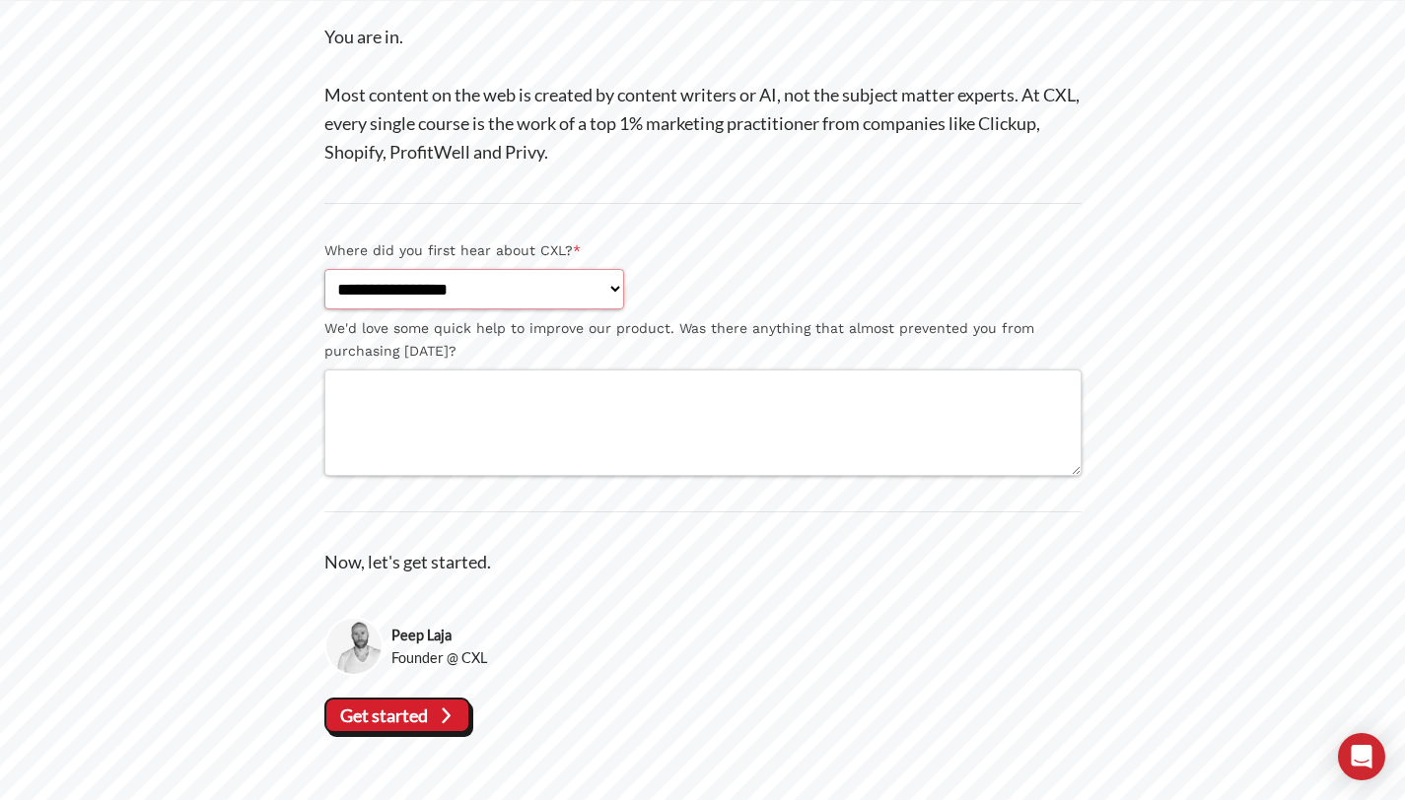 This screenshot has width=1405, height=800. I want to click on vaadin-button: Get started, so click(397, 716).